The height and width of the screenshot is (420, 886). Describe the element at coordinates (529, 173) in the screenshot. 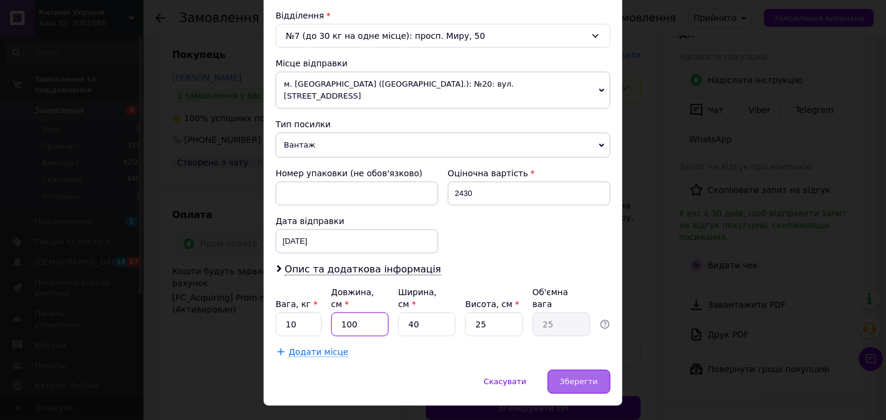

I see `div: Оціночна вартість` at that location.